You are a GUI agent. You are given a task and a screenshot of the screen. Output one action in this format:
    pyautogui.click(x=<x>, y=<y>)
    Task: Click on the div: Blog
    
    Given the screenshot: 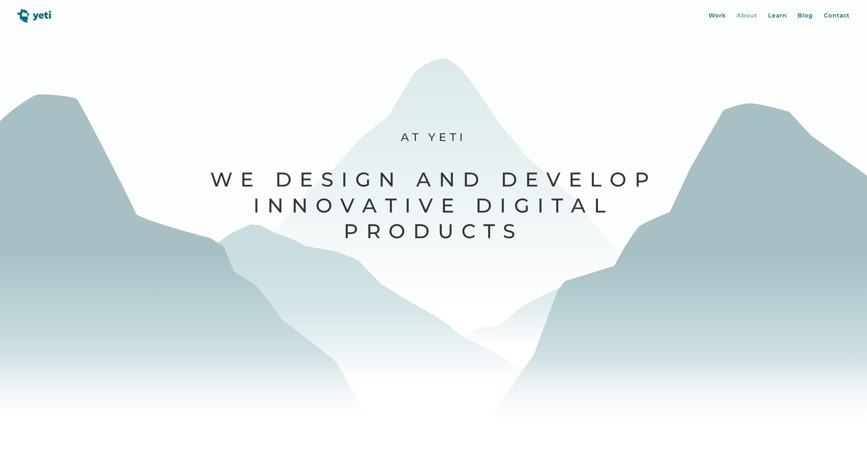 What is the action you would take?
    pyautogui.click(x=805, y=16)
    